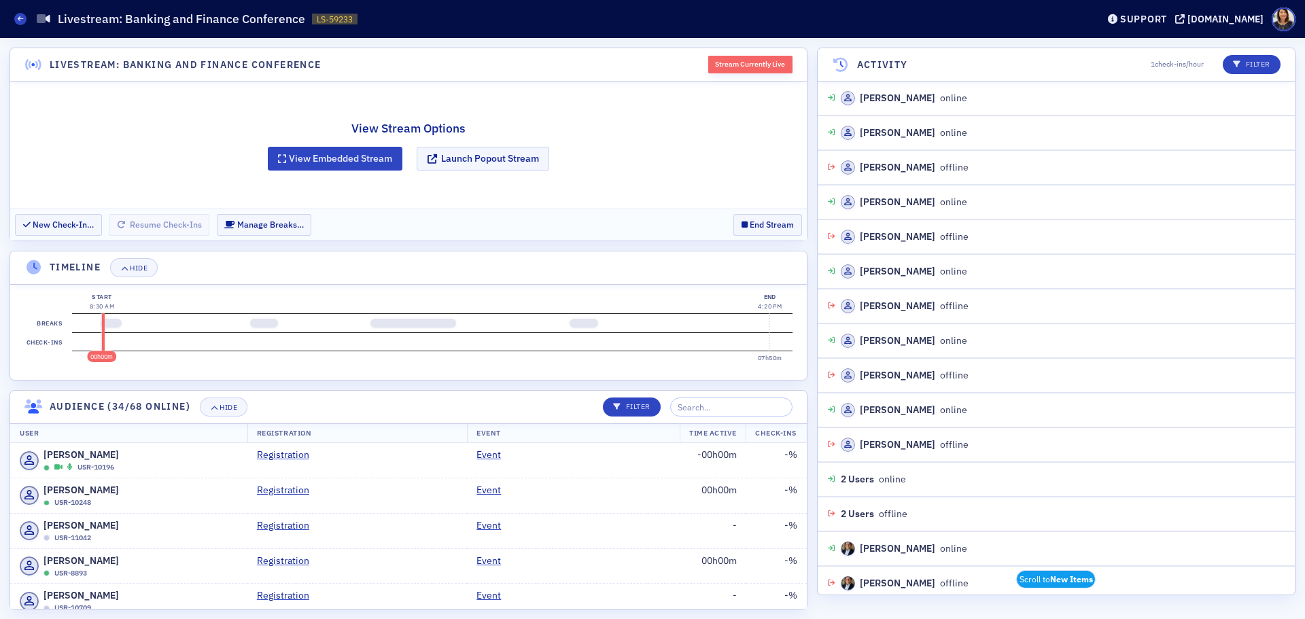 Image resolution: width=1305 pixels, height=619 pixels. What do you see at coordinates (335, 158) in the screenshot?
I see `button: View Embedded Stream` at bounding box center [335, 158].